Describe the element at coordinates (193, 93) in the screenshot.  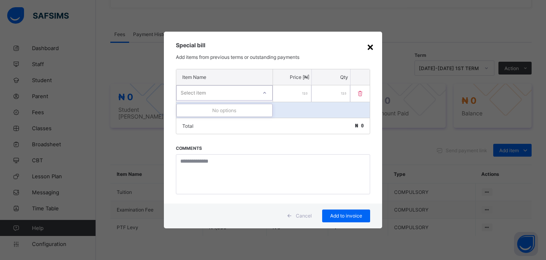
I see `div: Select item` at that location.